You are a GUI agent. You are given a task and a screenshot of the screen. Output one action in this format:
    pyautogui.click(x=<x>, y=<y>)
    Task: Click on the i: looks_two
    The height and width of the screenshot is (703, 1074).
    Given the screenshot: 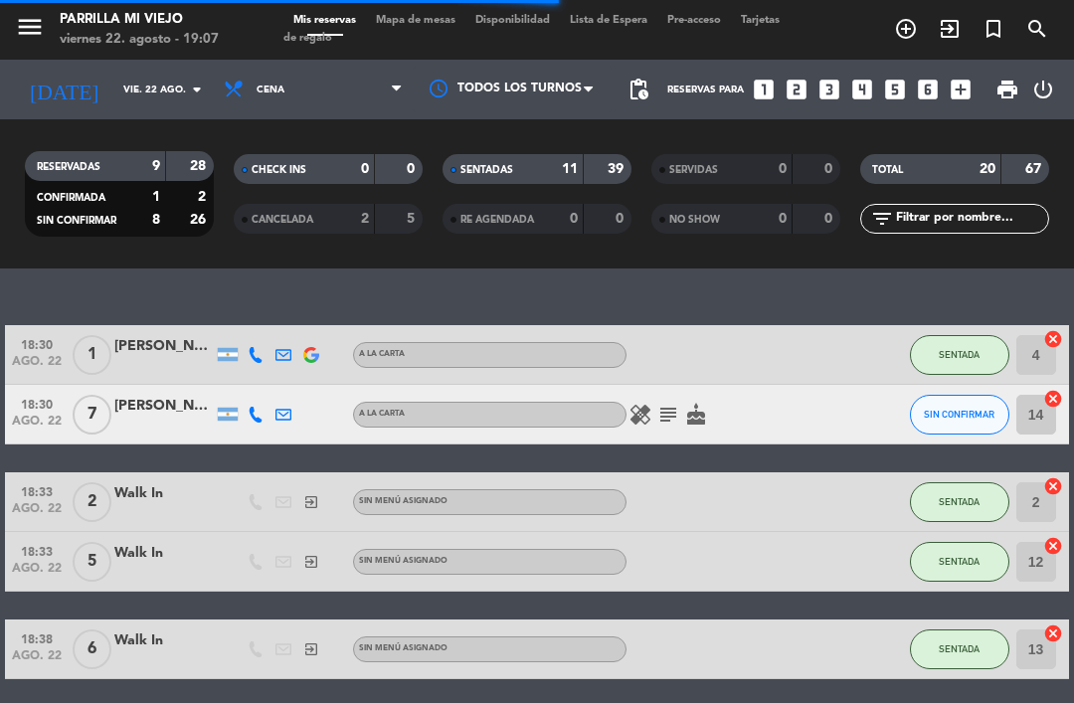 What is the action you would take?
    pyautogui.click(x=797, y=90)
    